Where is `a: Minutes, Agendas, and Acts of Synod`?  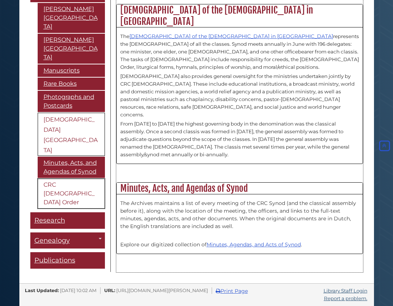 a: Minutes, Agendas, and Acts of Synod is located at coordinates (254, 244).